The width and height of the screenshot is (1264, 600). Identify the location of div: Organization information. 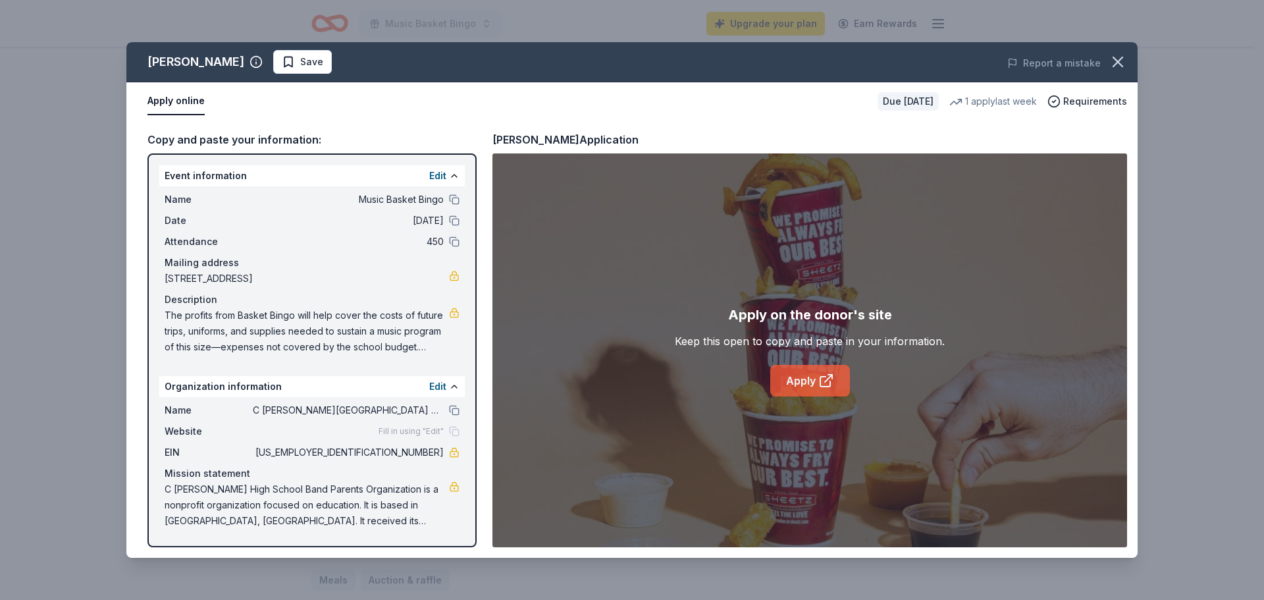
(312, 386).